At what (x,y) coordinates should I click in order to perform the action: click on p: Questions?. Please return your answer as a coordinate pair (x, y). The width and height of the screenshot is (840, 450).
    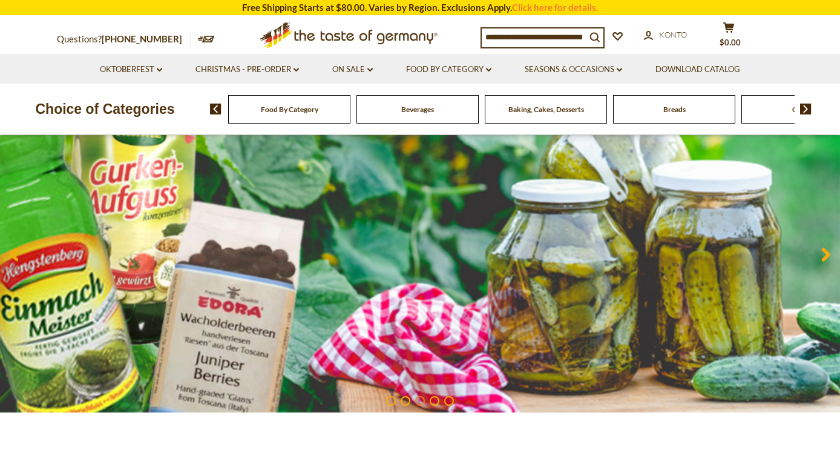
    Looking at the image, I should click on (124, 39).